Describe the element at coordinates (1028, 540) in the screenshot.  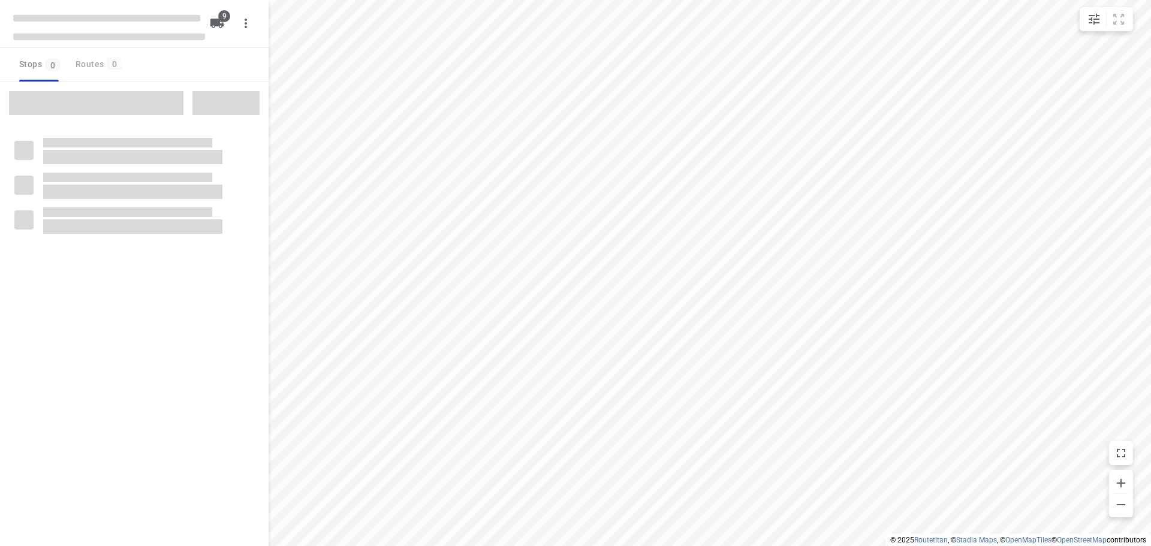
I see `a: OpenMapTiles` at that location.